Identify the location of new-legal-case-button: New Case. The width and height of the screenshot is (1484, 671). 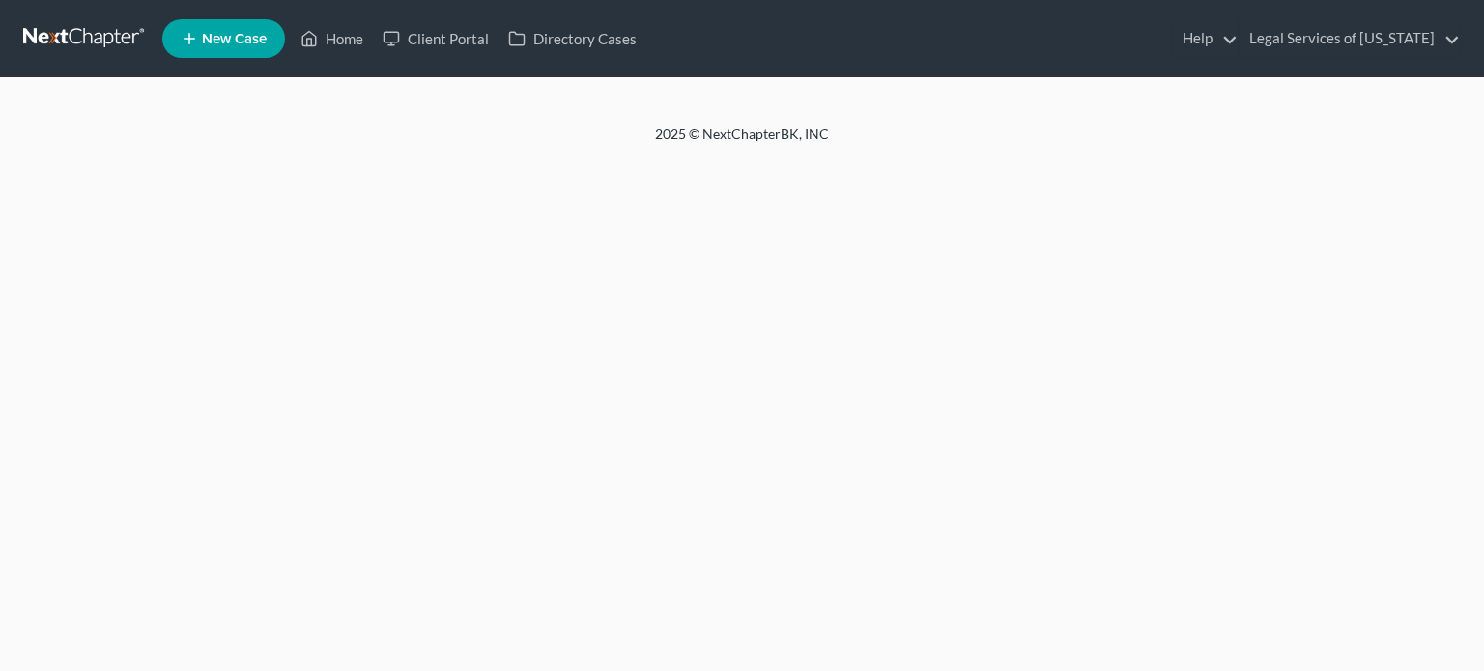
(223, 39).